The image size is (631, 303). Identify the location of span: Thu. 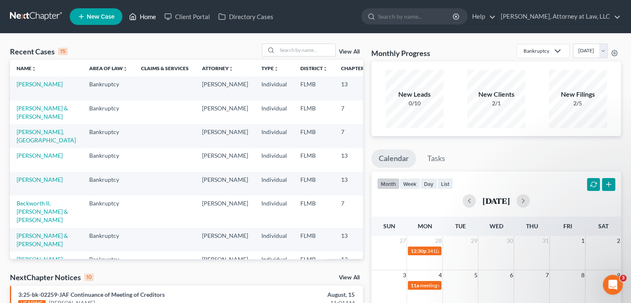
(531, 226).